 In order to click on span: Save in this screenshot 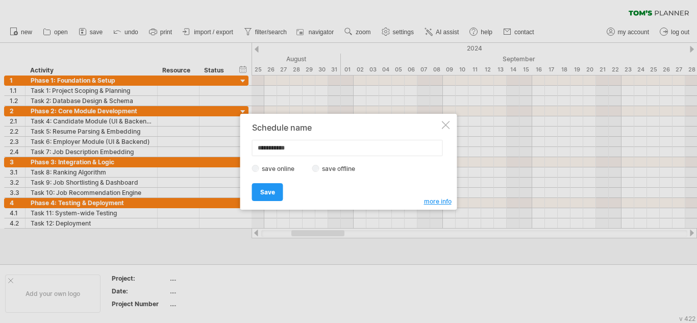, I will do `click(267, 192)`.